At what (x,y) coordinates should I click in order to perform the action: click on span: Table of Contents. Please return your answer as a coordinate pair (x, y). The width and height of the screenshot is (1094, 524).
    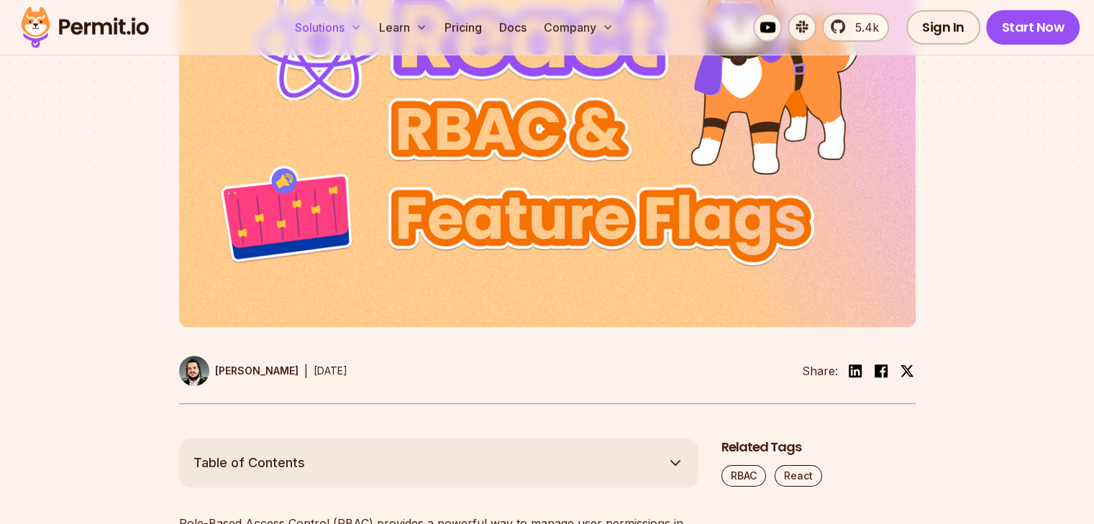
    Looking at the image, I should click on (249, 463).